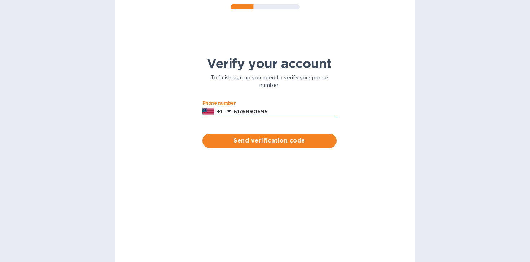 This screenshot has height=262, width=530. Describe the element at coordinates (220, 111) in the screenshot. I see `p: +1` at that location.